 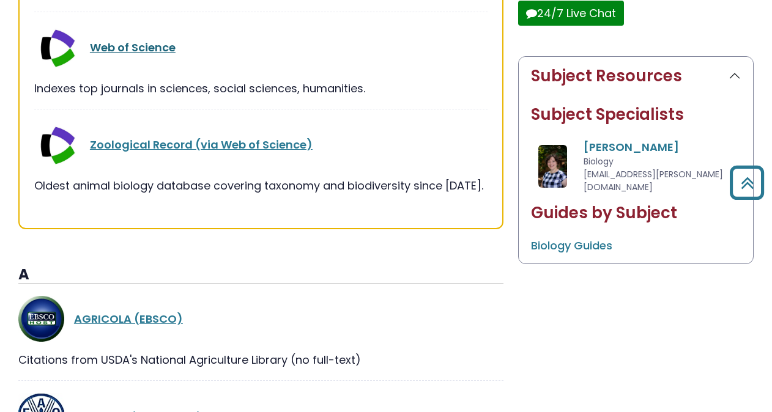 I want to click on a: Back to Top, so click(x=747, y=182).